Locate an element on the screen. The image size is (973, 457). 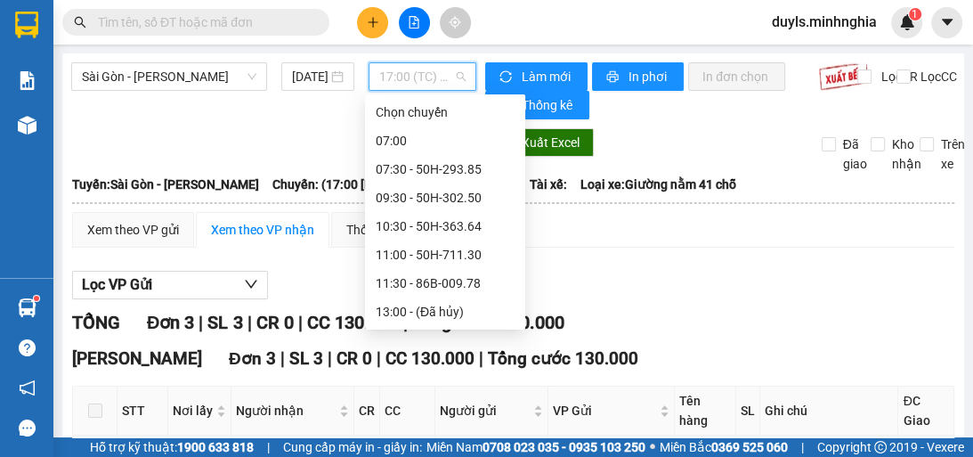
span: Sài Gòn - Phan Rí is located at coordinates (169, 77).